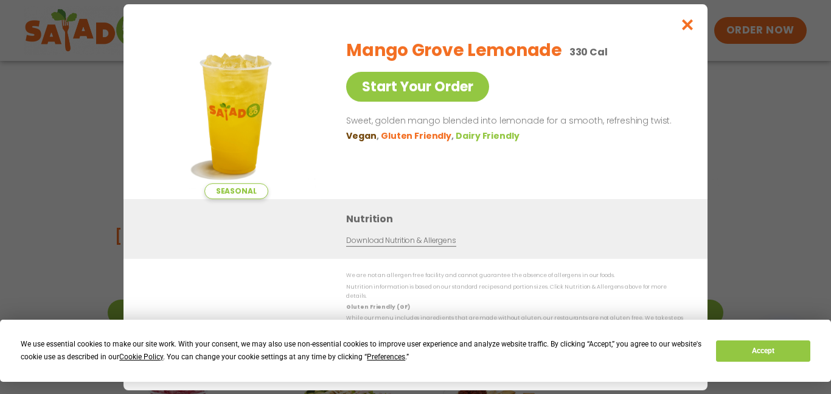 Image resolution: width=831 pixels, height=394 pixels. Describe the element at coordinates (236, 114) in the screenshot. I see `img: Featured product photo for Mango Grove Lemonade` at that location.